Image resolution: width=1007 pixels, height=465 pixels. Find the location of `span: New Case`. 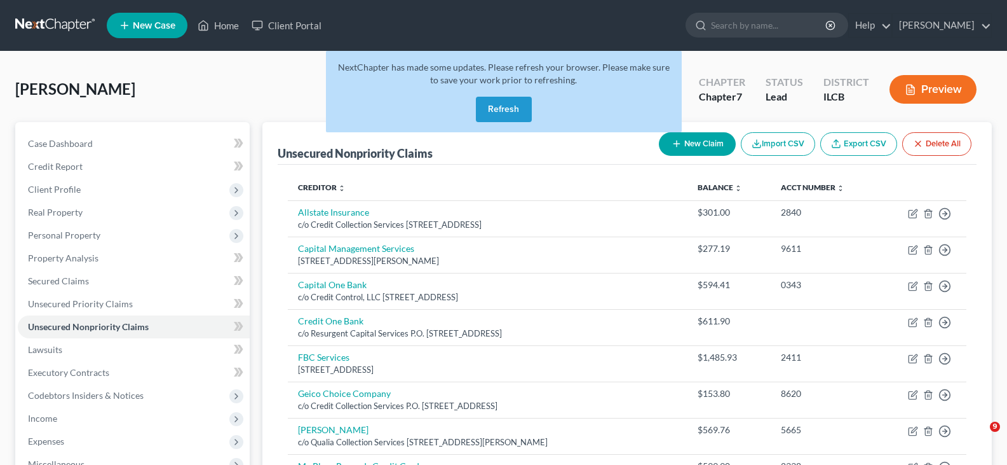

span: New Case is located at coordinates (154, 25).